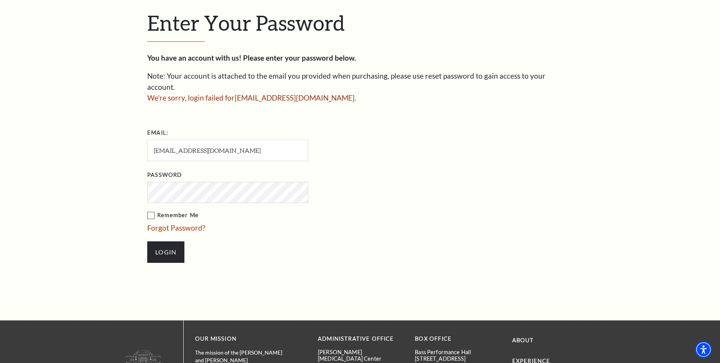 The image size is (720, 363). Describe the element at coordinates (166, 252) in the screenshot. I see `input: Submit button` at that location.